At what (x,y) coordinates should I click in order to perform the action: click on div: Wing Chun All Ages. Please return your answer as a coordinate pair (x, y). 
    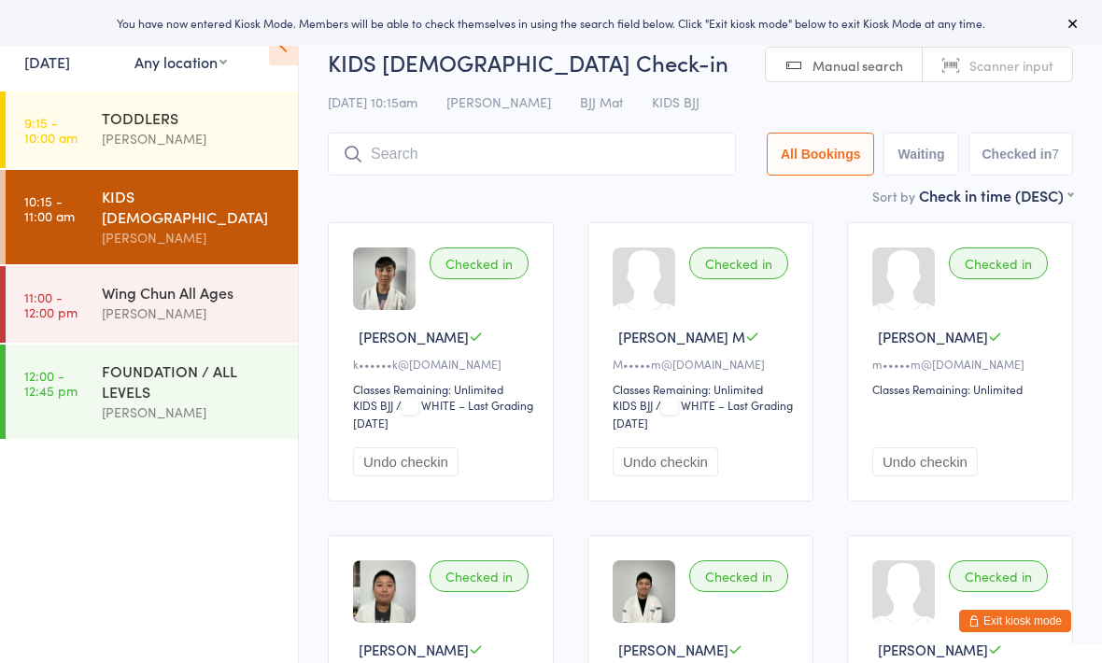
    Looking at the image, I should click on (191, 292).